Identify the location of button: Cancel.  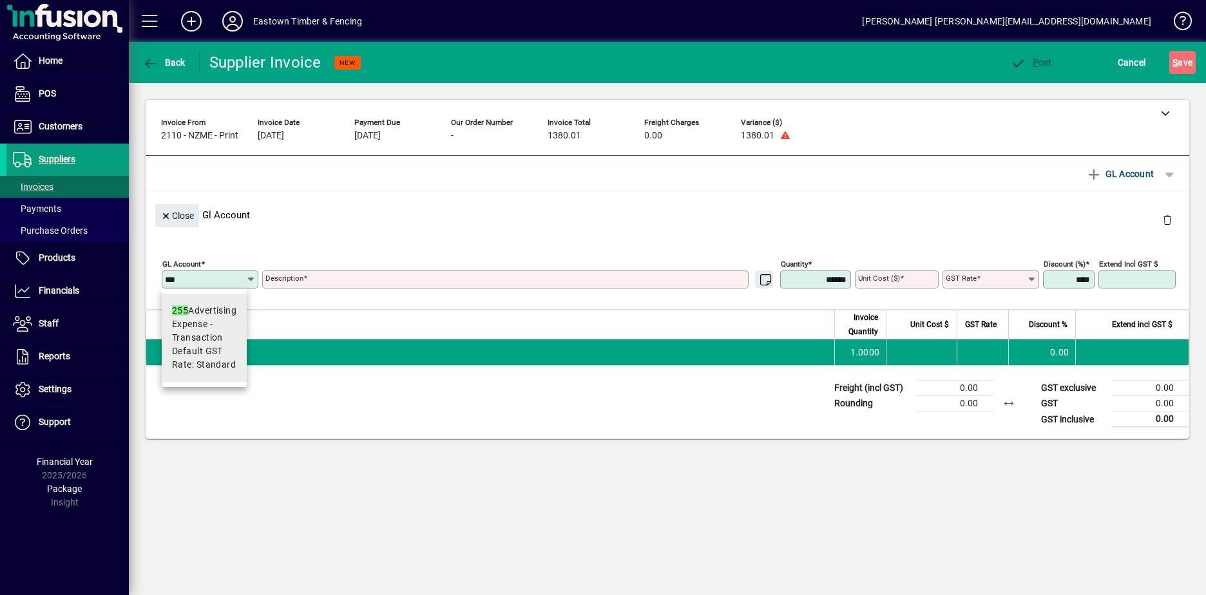
(1132, 62).